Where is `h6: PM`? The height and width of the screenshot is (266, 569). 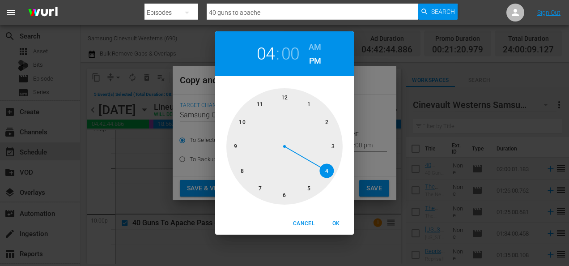 h6: PM is located at coordinates (315, 61).